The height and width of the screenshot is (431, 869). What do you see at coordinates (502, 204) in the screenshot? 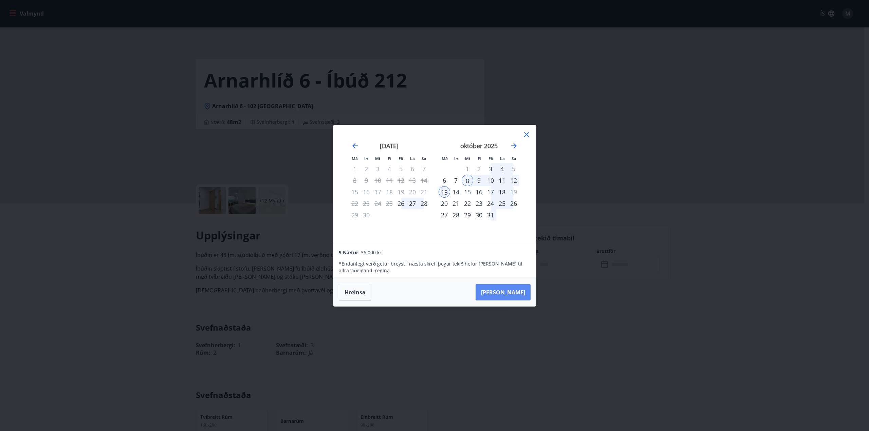
I see `div: 25` at bounding box center [502, 204].